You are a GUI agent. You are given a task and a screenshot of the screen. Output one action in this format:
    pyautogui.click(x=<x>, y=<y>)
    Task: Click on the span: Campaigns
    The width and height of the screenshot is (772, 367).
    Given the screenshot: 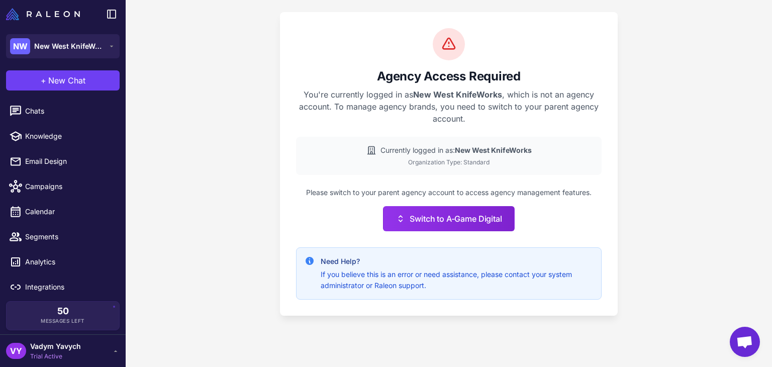 What is the action you would take?
    pyautogui.click(x=69, y=186)
    